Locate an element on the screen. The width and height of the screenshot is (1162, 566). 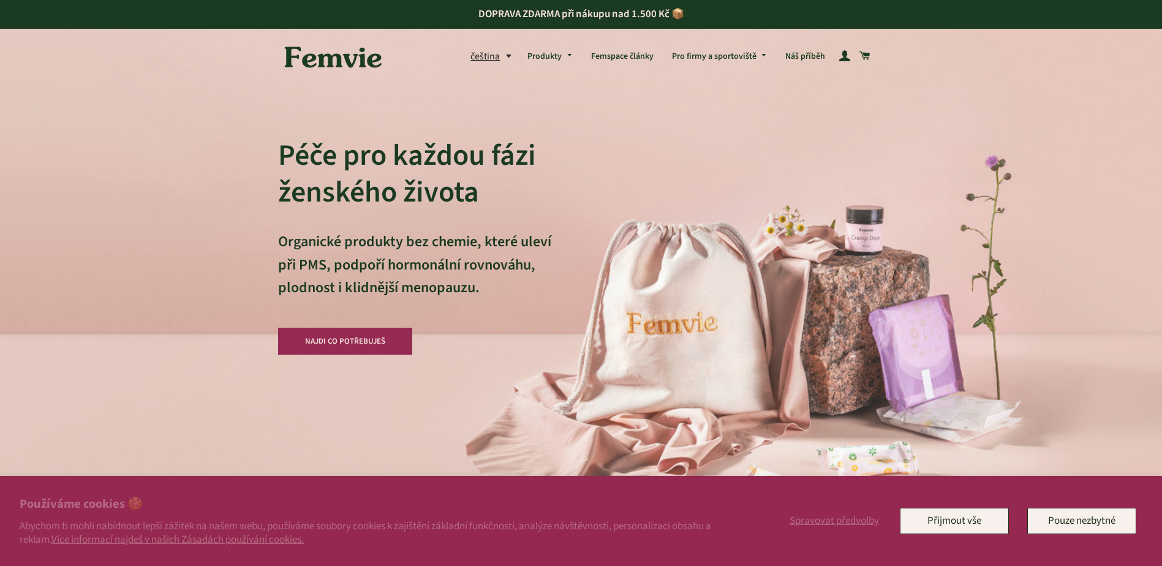
a: Produkty is located at coordinates (550, 57).